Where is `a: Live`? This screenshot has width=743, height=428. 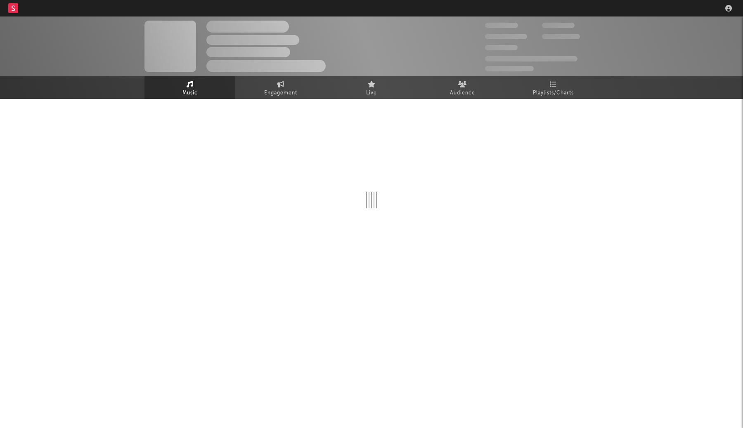 a: Live is located at coordinates (371, 87).